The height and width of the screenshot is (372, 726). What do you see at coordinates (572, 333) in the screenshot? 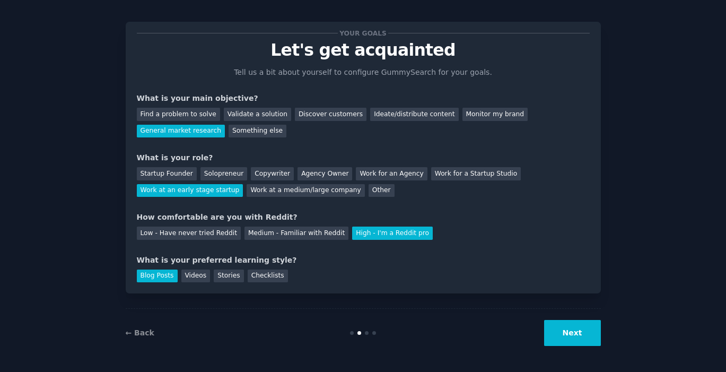
I see `button: Next` at bounding box center [572, 333].